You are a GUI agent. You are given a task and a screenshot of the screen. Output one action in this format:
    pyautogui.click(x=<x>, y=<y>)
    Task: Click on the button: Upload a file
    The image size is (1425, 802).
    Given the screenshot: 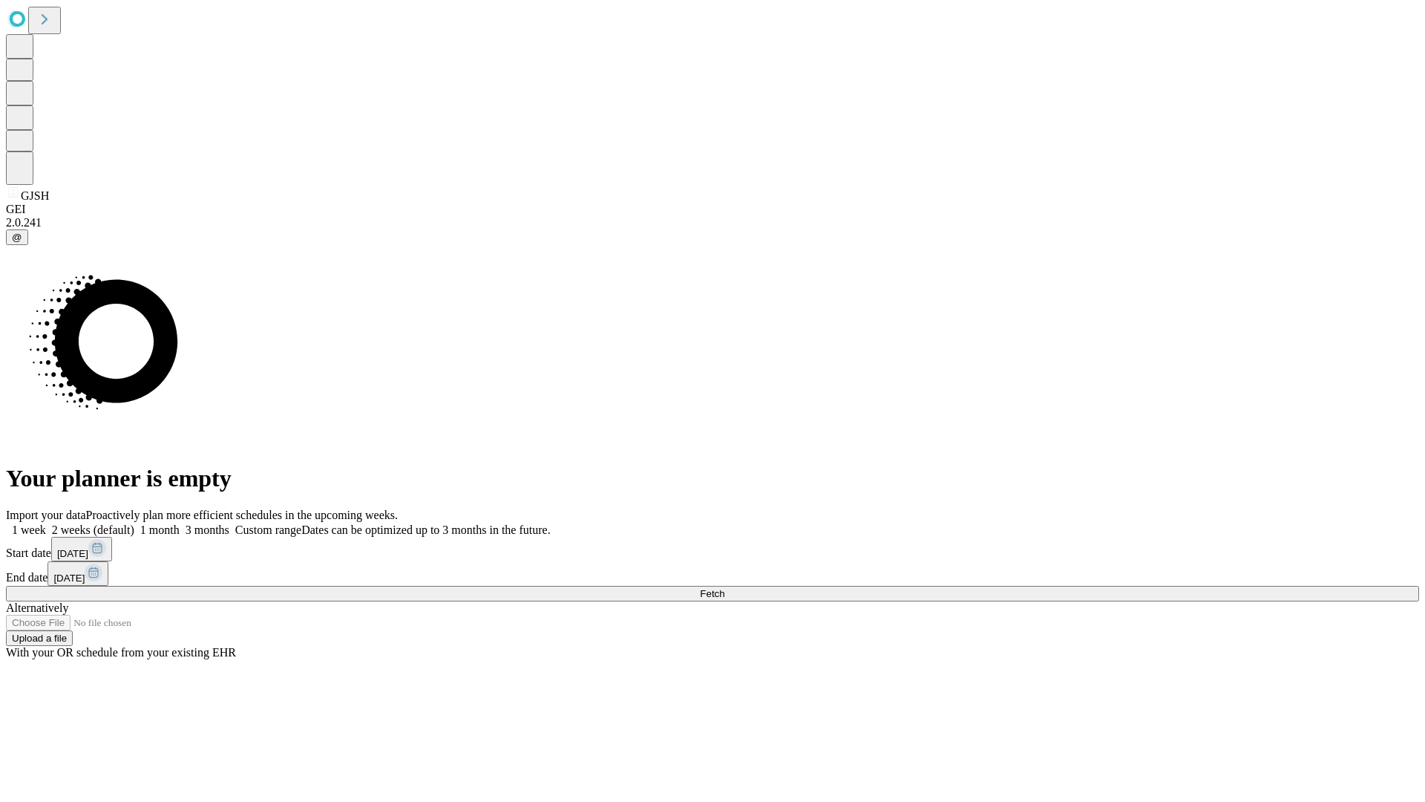 What is the action you would take?
    pyautogui.click(x=39, y=638)
    